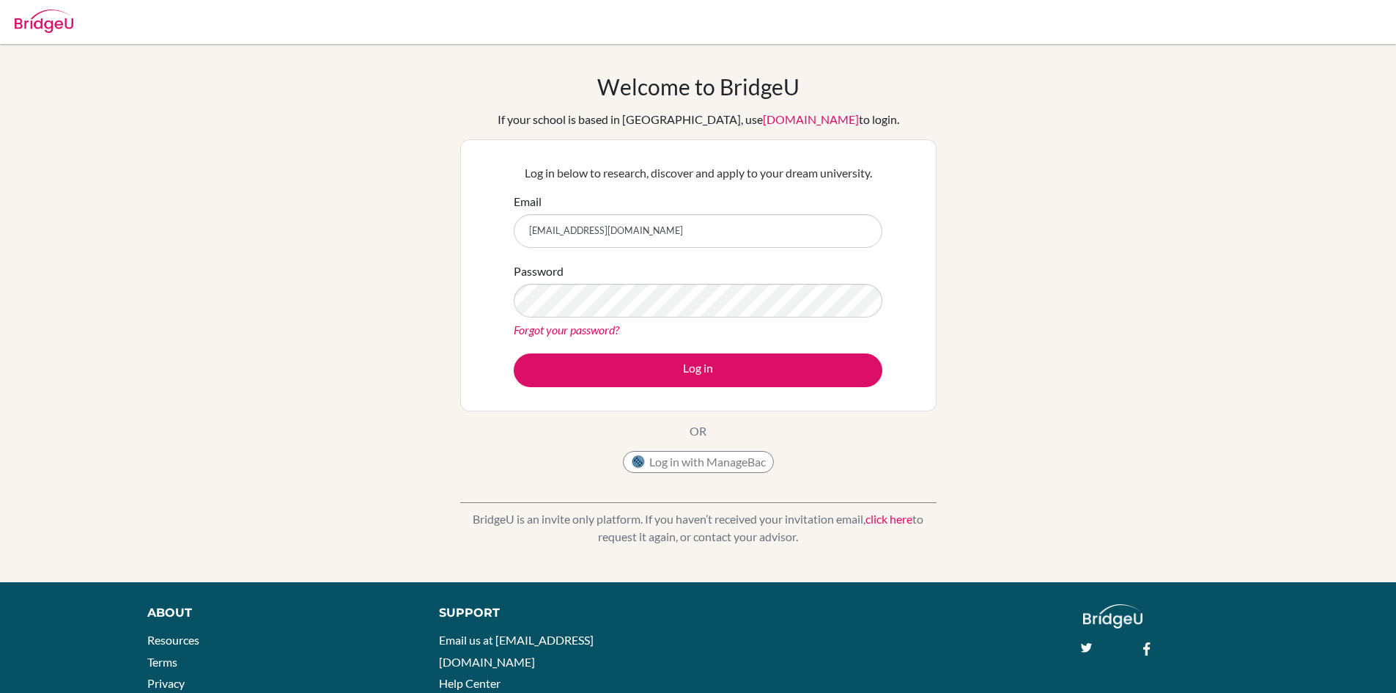 This screenshot has width=1396, height=693. What do you see at coordinates (699, 528) in the screenshot?
I see `p: BridgeU is an invite only platform. If you haven’t received your invitation email, to request it ...` at bounding box center [699, 528].